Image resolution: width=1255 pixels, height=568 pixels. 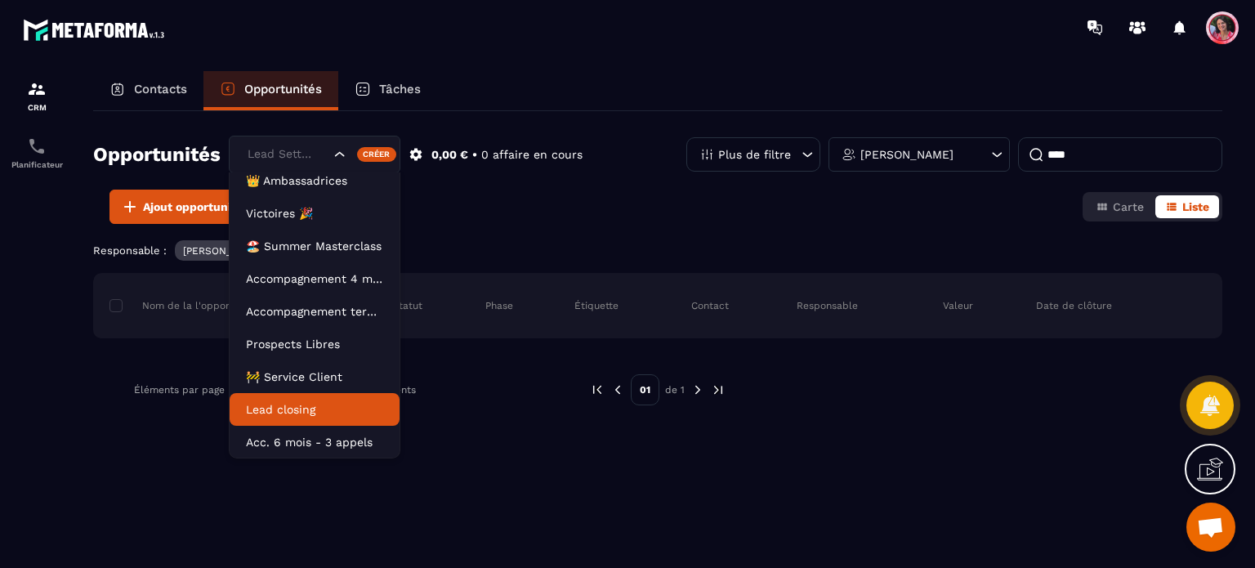 I want to click on p: Contact, so click(x=710, y=306).